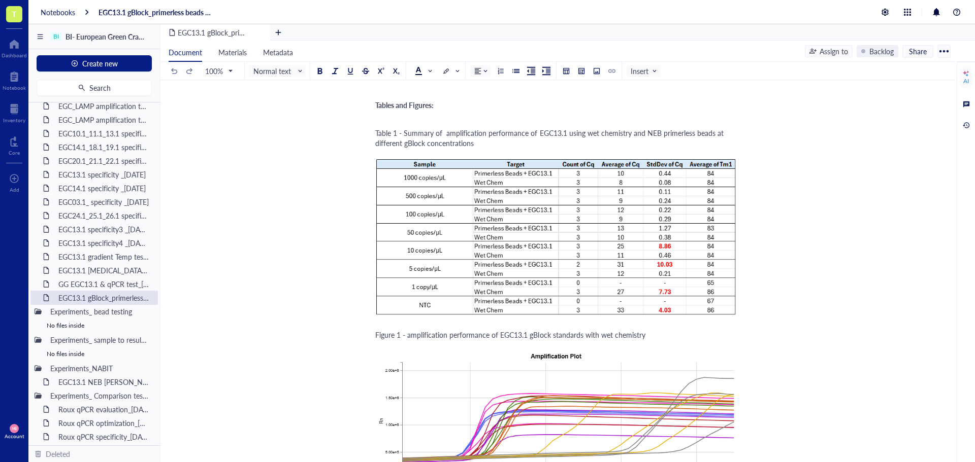  Describe the element at coordinates (100, 88) in the screenshot. I see `span: Search` at that location.